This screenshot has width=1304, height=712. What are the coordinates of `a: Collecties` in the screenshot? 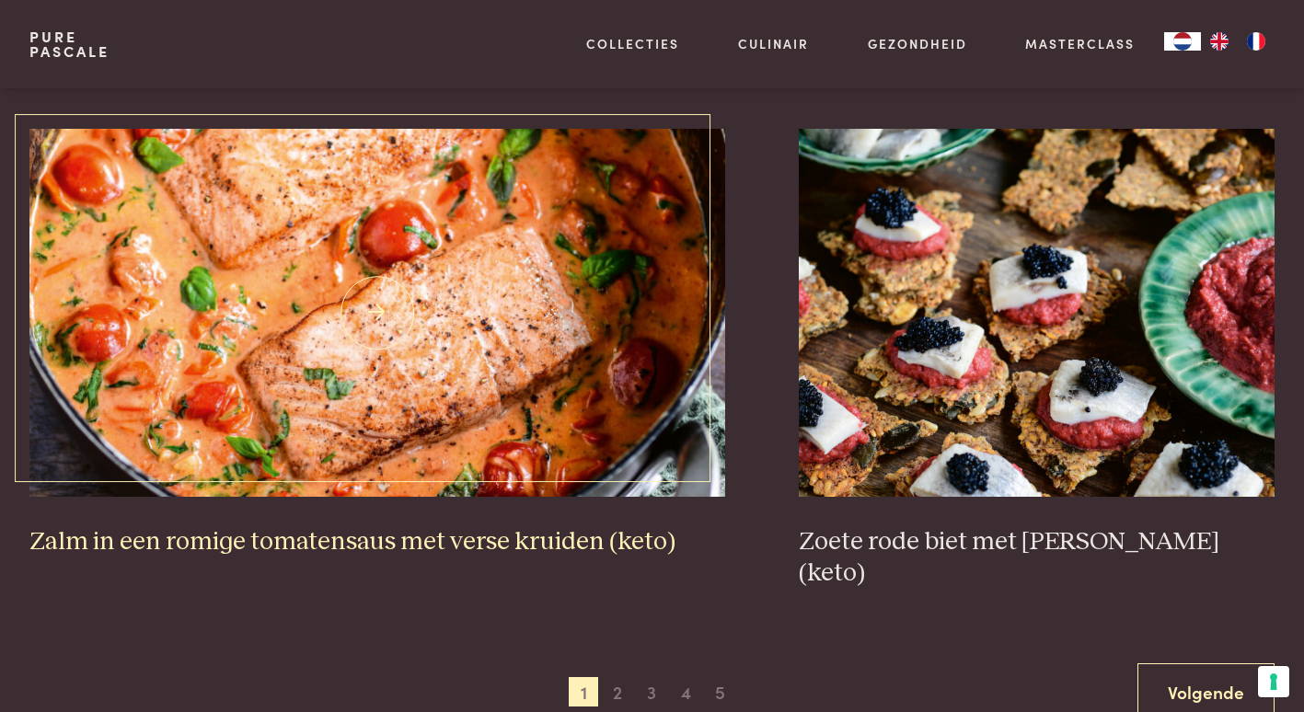 It's located at (632, 43).